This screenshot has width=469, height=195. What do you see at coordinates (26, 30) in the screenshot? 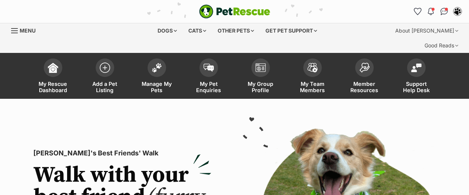
I see `a: Menu` at bounding box center [26, 30].